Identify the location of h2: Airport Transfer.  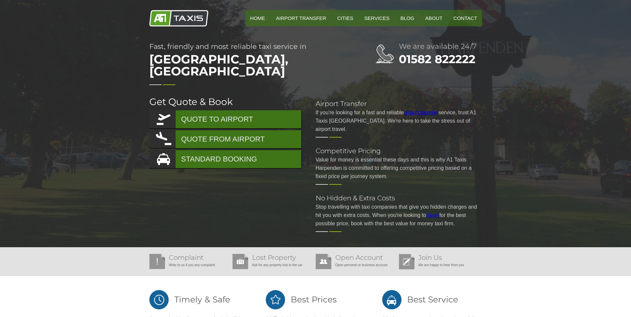
(399, 104).